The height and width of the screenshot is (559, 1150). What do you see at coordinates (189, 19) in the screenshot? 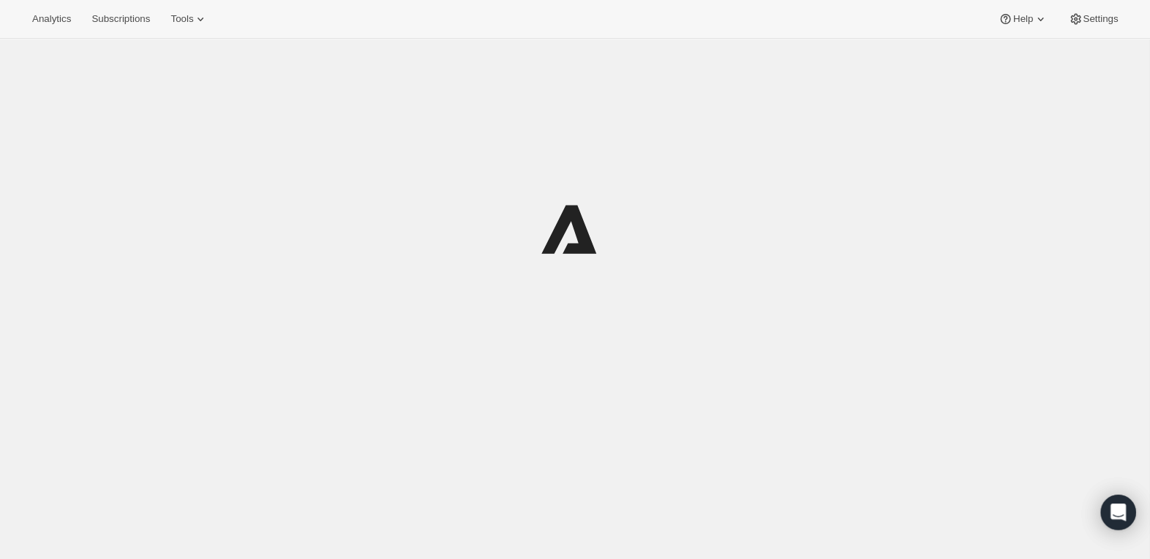
I see `button: Tools` at bounding box center [189, 19].